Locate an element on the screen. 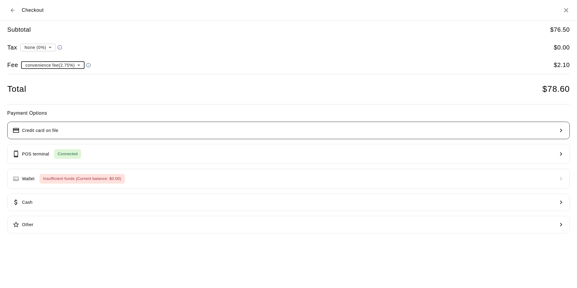  div: convenience fee ( 2.75 % ) is located at coordinates (53, 65).